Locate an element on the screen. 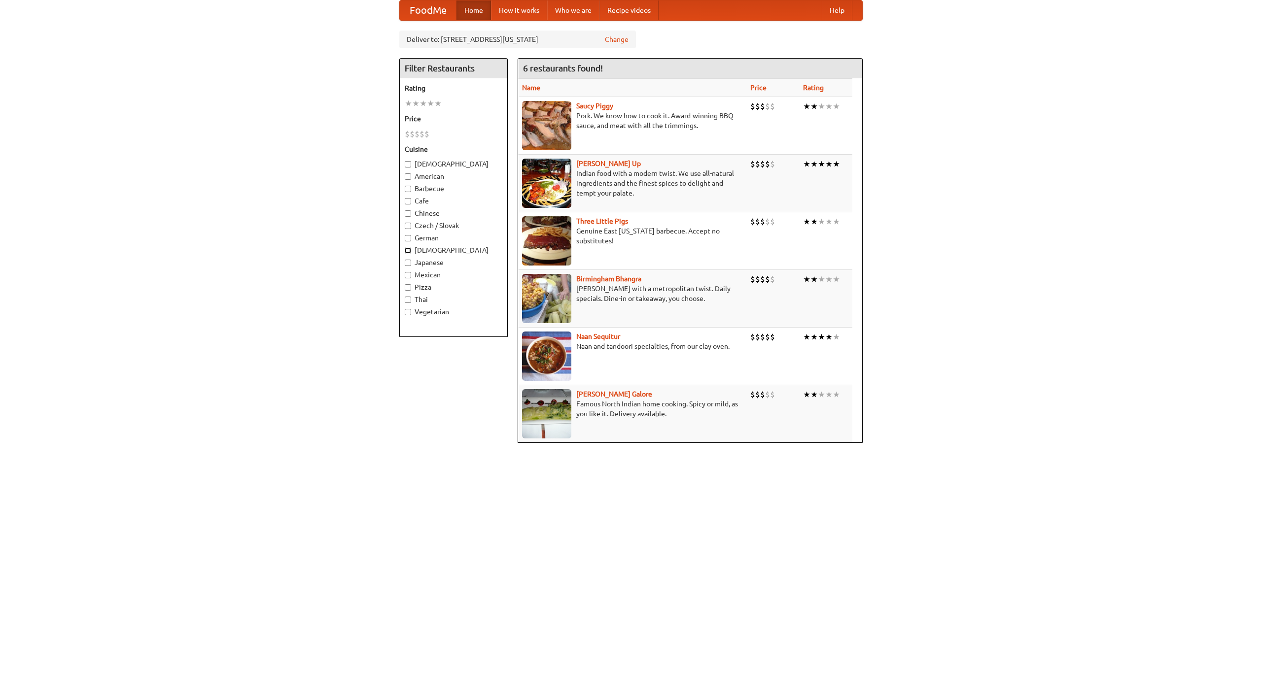 The height and width of the screenshot is (697, 1262). label: Japanese is located at coordinates (453, 263).